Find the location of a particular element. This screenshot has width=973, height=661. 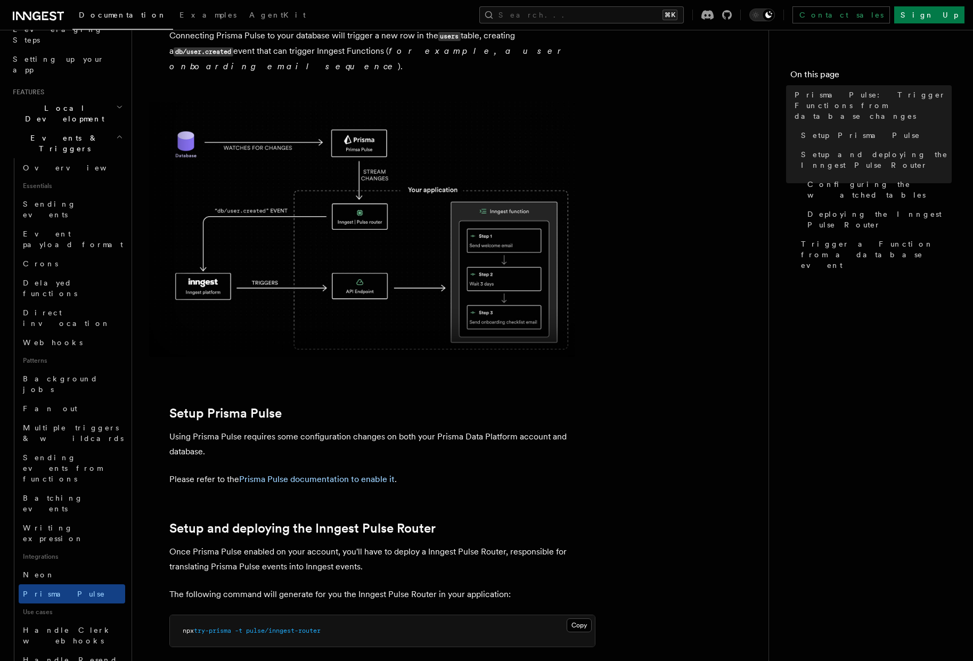

span: try-prisma is located at coordinates (212, 631).